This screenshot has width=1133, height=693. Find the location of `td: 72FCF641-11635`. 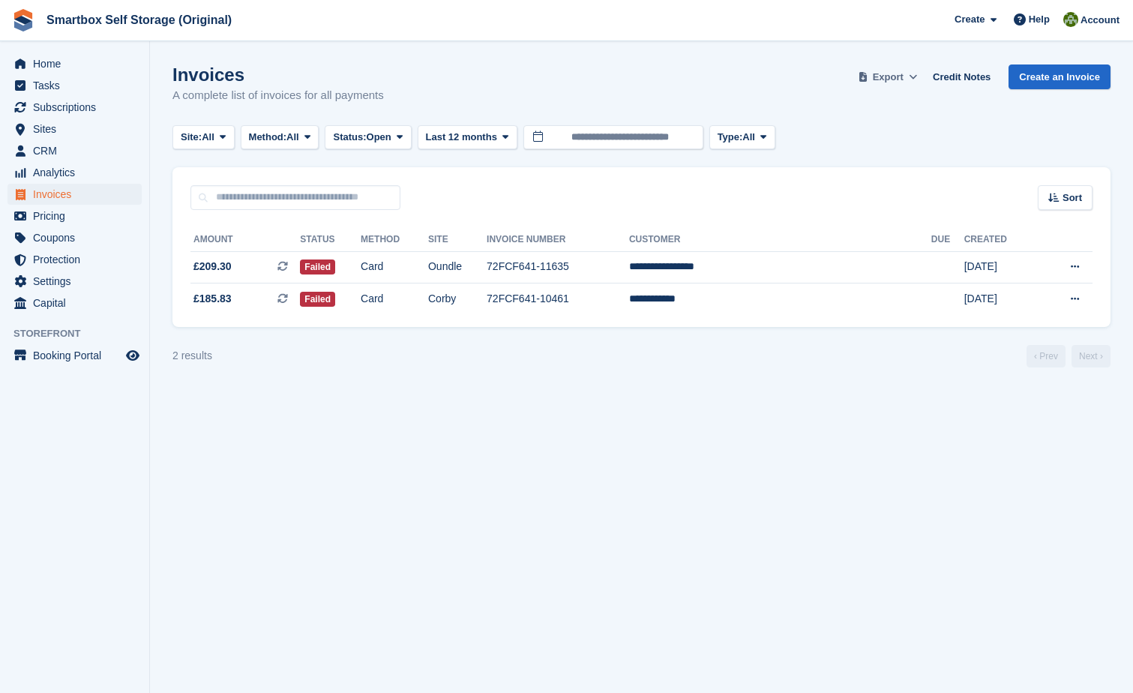

td: 72FCF641-11635 is located at coordinates (558, 267).